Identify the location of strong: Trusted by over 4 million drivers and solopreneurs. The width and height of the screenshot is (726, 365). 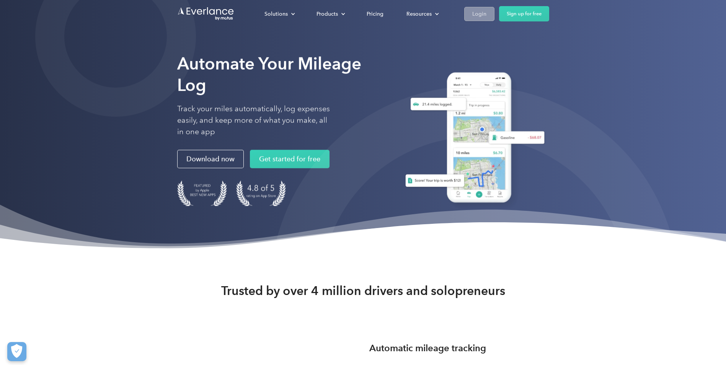
(363, 291).